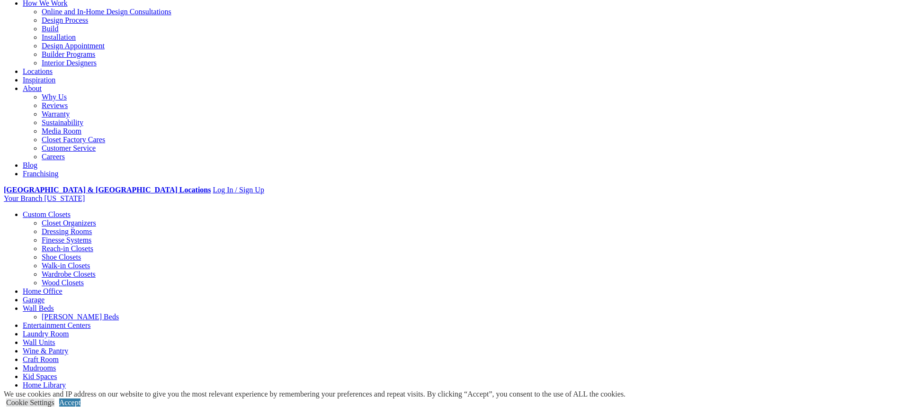 Image resolution: width=902 pixels, height=407 pixels. Describe the element at coordinates (45, 333) in the screenshot. I see `a: Laundry Room` at that location.